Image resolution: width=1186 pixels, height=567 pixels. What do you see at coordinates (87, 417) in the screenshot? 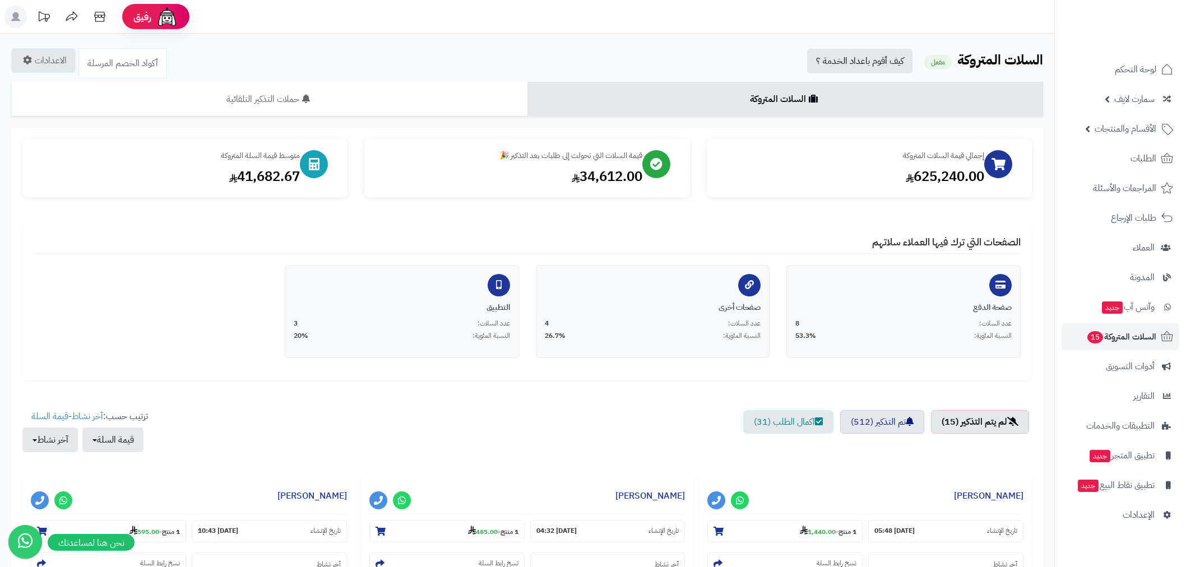
I see `a: آخر نشاط` at bounding box center [87, 417].